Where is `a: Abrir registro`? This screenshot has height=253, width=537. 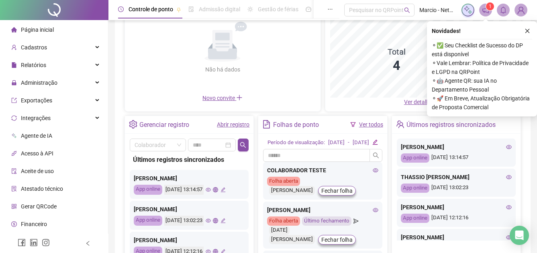 a: Abrir registro is located at coordinates (233, 125).